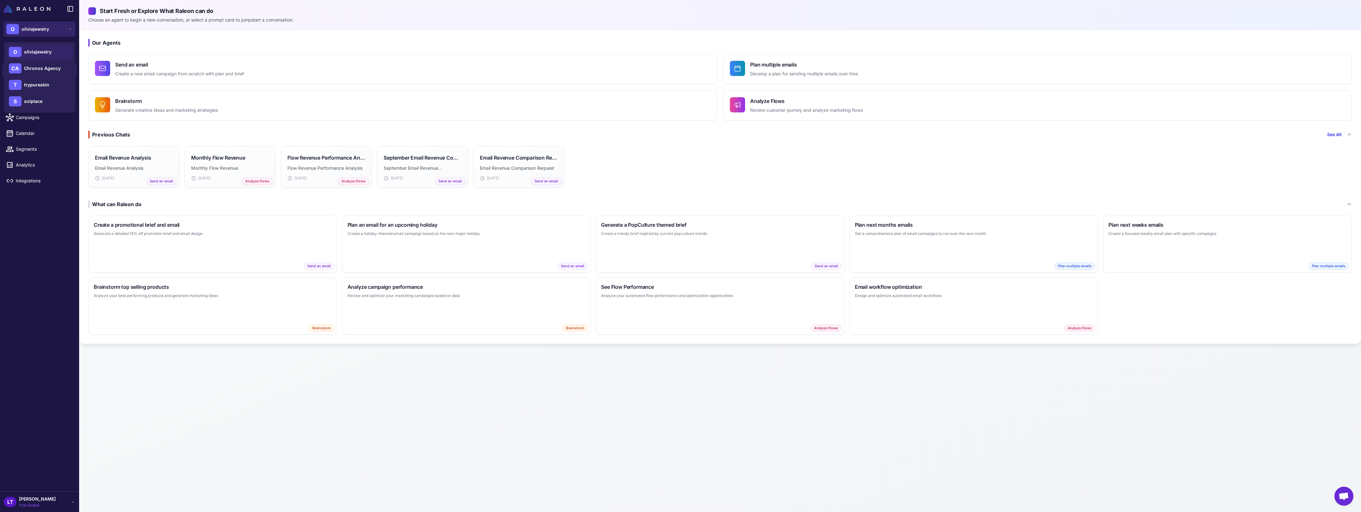 The width and height of the screenshot is (1361, 512). I want to click on h3: Create a promotional brief and email, so click(213, 225).